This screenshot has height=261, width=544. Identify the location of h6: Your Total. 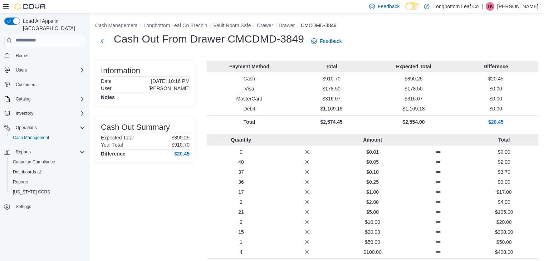
(112, 145).